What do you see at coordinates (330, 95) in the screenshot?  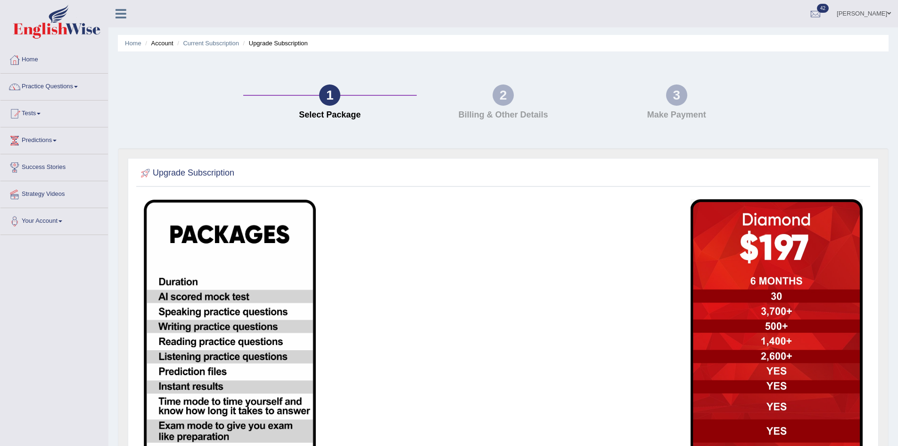 I see `div: 1` at bounding box center [330, 95].